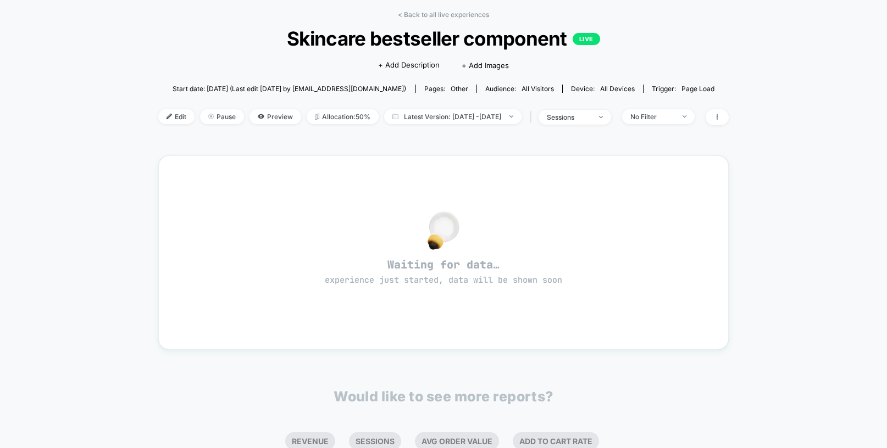  What do you see at coordinates (485, 65) in the screenshot?
I see `span: + Add Images` at bounding box center [485, 65].